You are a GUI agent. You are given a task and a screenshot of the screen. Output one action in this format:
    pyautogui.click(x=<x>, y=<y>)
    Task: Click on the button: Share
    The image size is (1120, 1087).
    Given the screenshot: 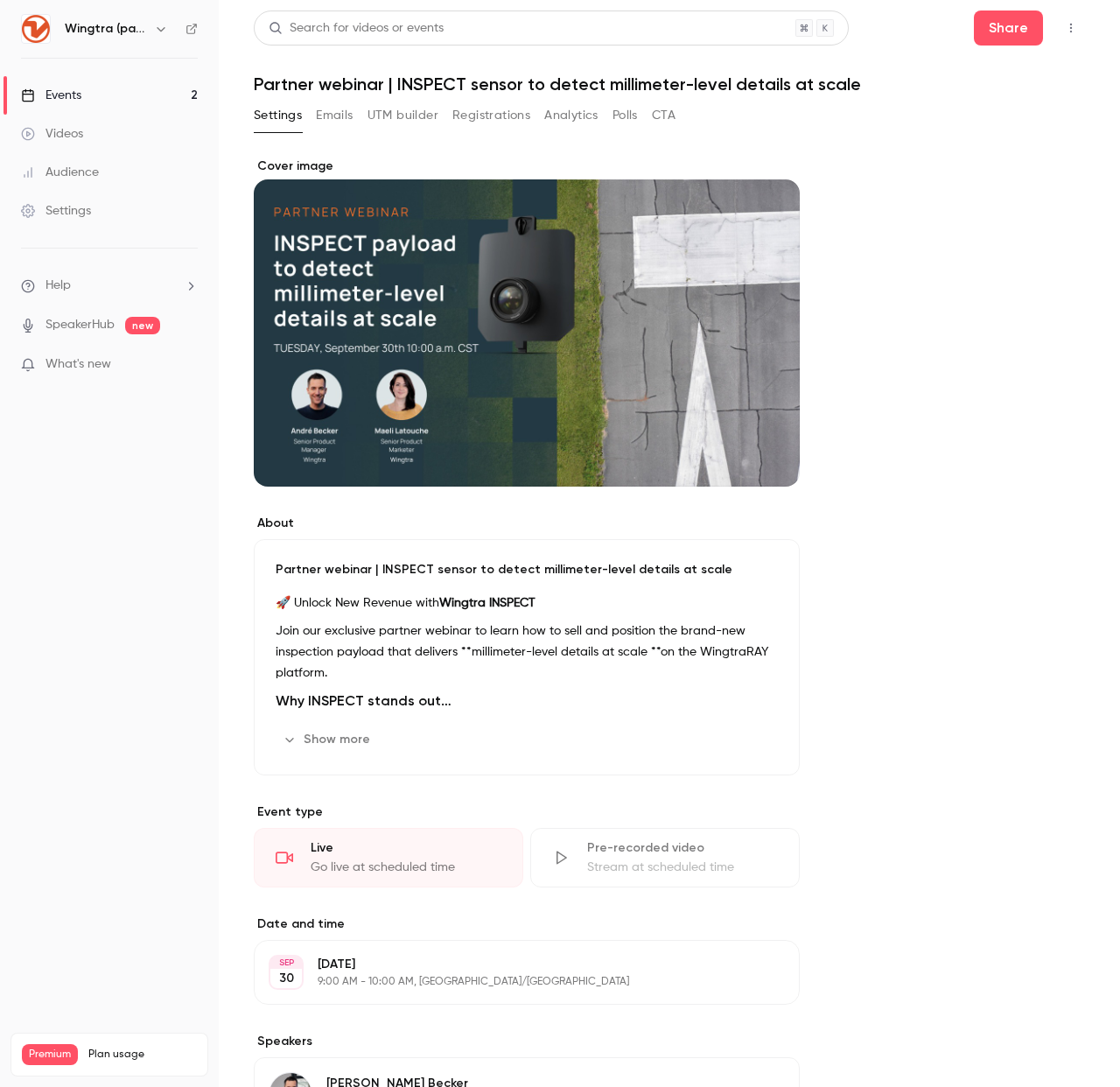 What is the action you would take?
    pyautogui.click(x=1008, y=28)
    